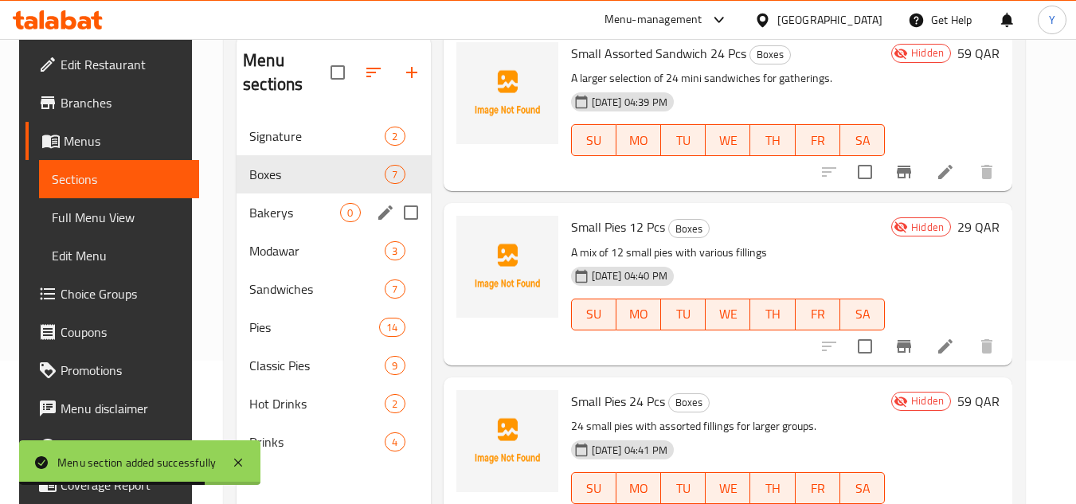 The image size is (1076, 504). I want to click on span: Coverage Report, so click(123, 485).